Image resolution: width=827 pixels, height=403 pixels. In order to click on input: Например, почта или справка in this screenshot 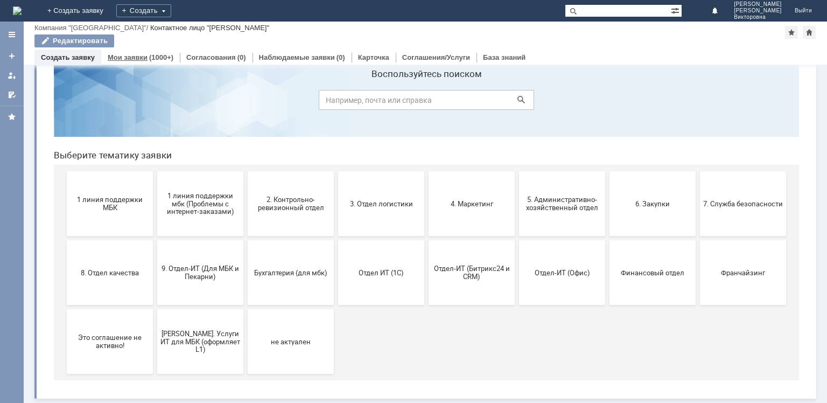, I will do `click(381, 58)`.